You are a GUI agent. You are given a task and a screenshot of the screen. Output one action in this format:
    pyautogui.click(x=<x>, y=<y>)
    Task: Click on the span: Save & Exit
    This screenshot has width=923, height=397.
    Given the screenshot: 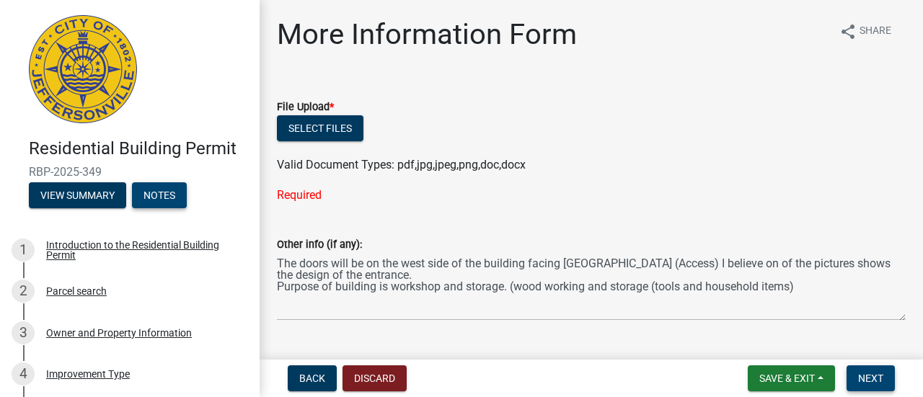 What is the action you would take?
    pyautogui.click(x=787, y=379)
    